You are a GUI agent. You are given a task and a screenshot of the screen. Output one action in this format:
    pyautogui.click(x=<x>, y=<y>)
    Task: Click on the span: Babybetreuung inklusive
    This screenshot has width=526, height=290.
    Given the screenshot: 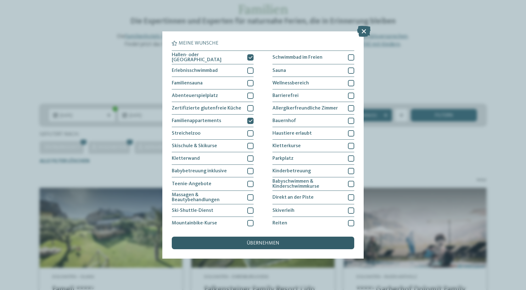 What is the action you would take?
    pyautogui.click(x=199, y=171)
    